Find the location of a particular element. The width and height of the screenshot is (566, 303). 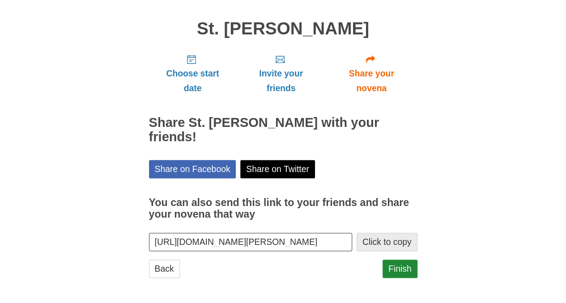

a: Invite your friends is located at coordinates (281, 73).